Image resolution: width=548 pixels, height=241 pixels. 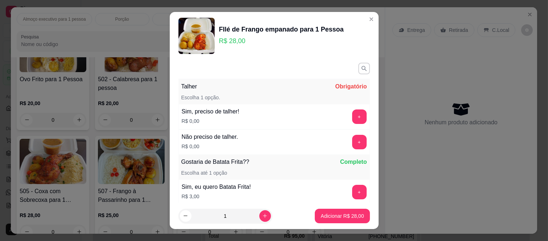 I want to click on p: R$ 3,00, so click(x=216, y=197).